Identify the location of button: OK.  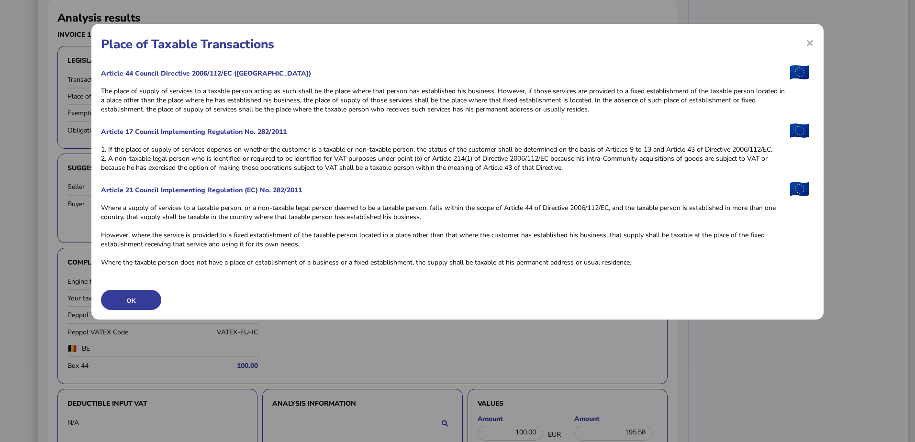
(131, 300).